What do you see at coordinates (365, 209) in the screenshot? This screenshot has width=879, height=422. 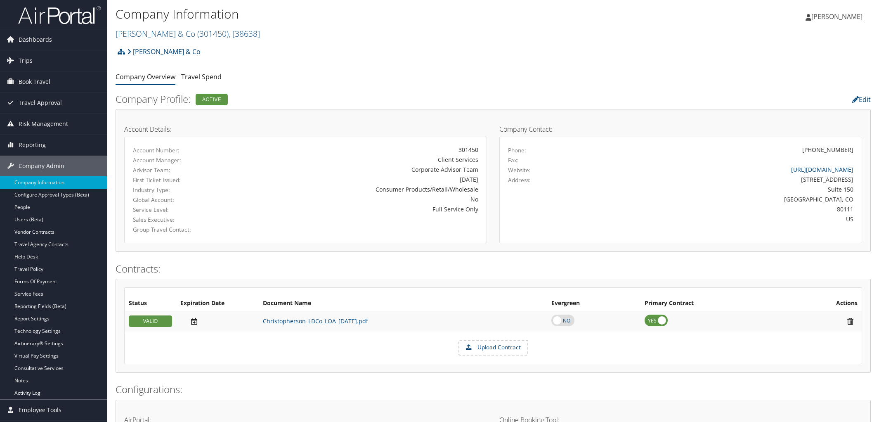 I see `div: Full Service Only` at bounding box center [365, 209].